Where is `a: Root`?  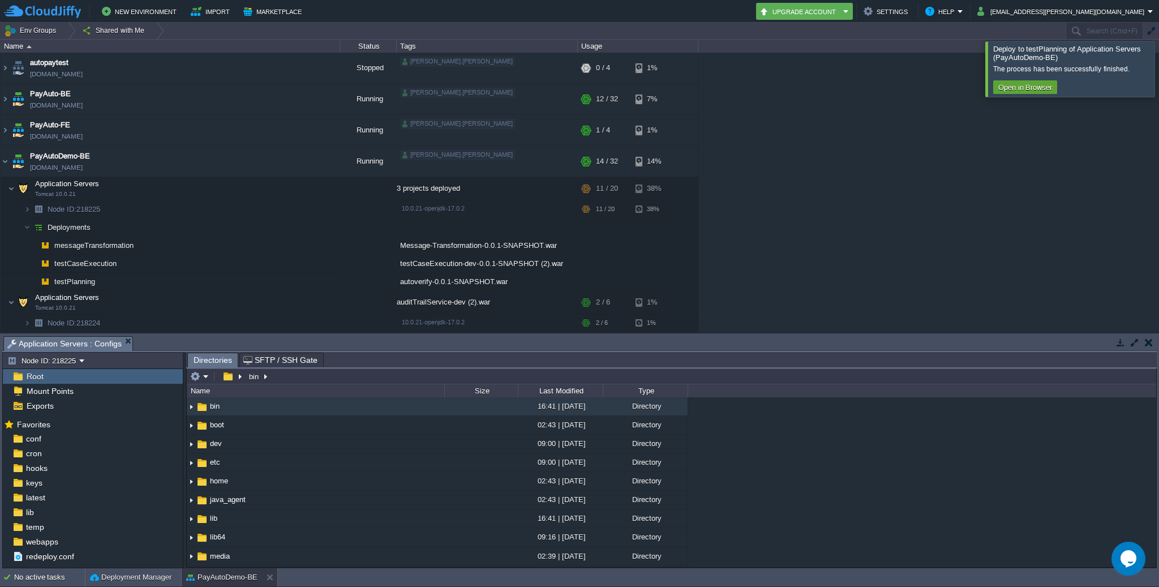 a: Root is located at coordinates (35, 376).